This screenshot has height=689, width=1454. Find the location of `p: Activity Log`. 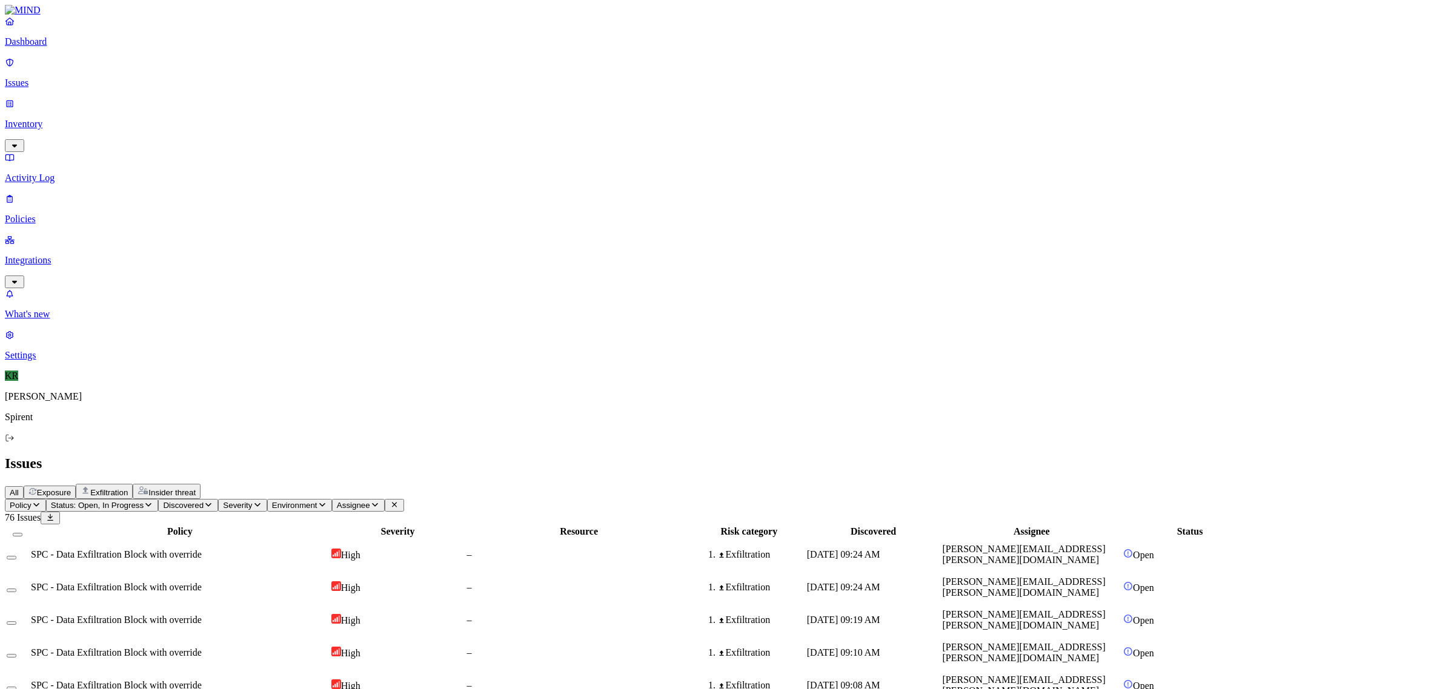

p: Activity Log is located at coordinates (727, 178).